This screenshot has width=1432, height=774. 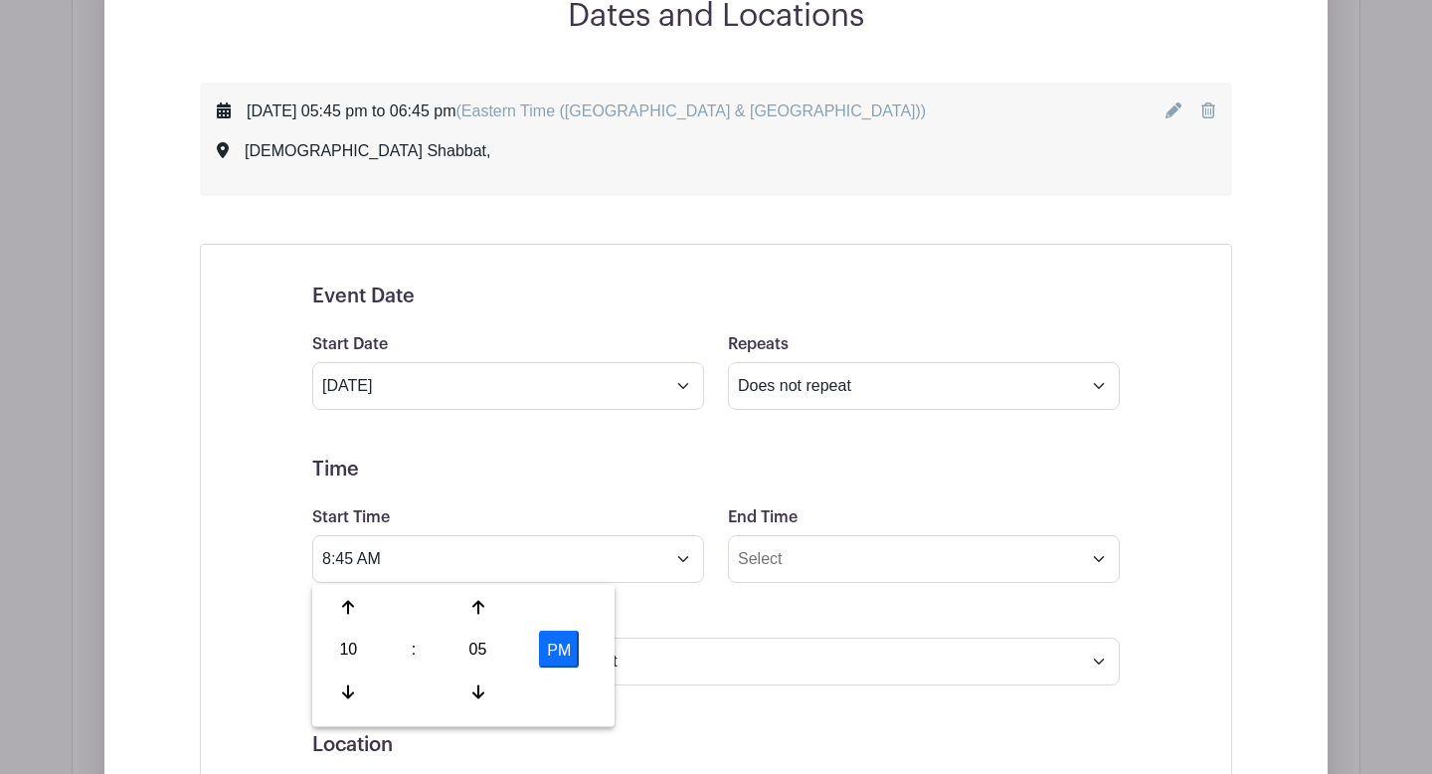 What do you see at coordinates (716, 745) in the screenshot?
I see `h5: Location` at bounding box center [716, 745].